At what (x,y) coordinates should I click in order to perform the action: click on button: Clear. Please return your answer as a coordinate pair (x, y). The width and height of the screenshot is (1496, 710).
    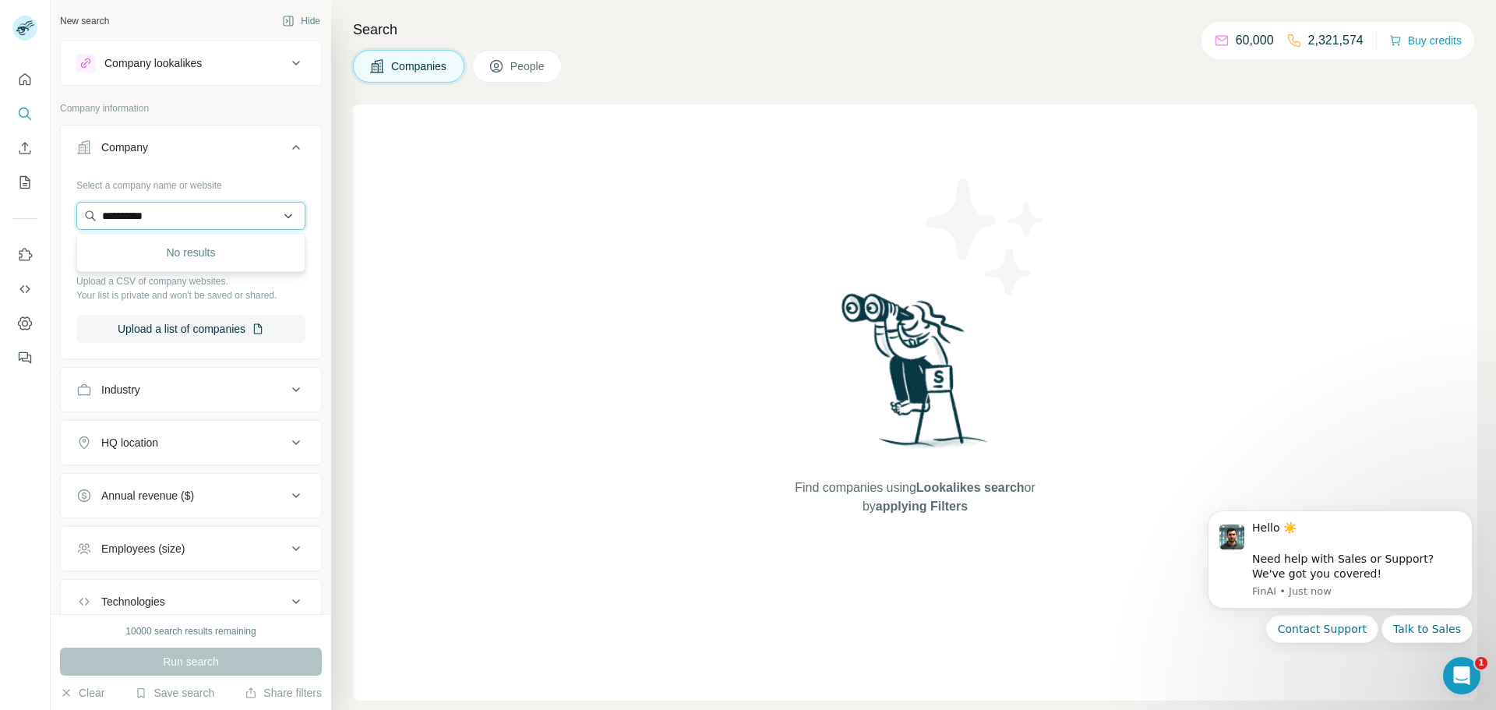
    Looking at the image, I should click on (82, 693).